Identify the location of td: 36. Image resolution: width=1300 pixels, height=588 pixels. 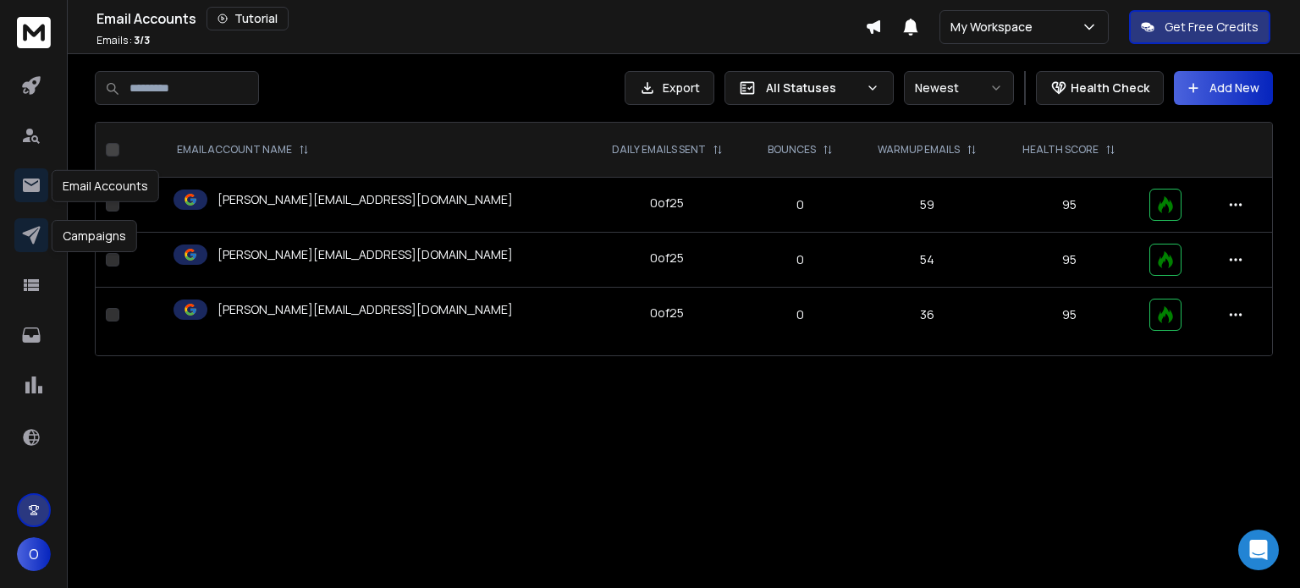
(927, 315).